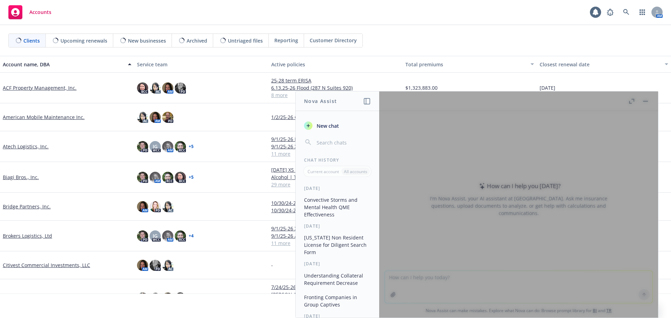 The image size is (671, 318). What do you see at coordinates (604, 64) in the screenshot?
I see `button: Closest renewal date` at bounding box center [604, 64].